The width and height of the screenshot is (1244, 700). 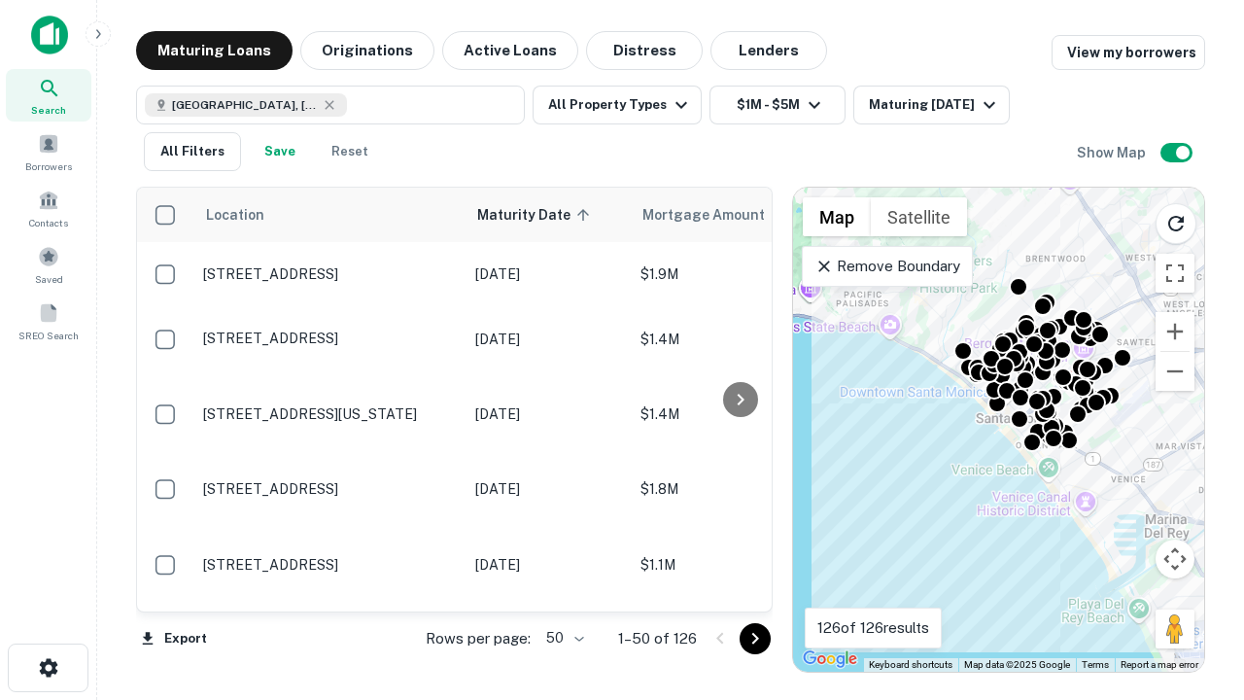 I want to click on a: Contacts, so click(x=49, y=208).